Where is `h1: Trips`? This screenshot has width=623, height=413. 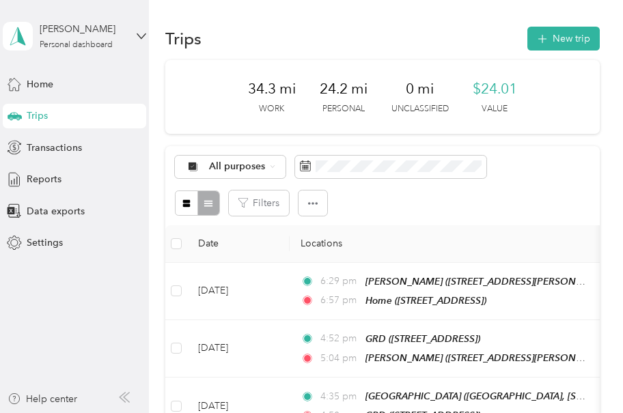
h1: Trips is located at coordinates (183, 38).